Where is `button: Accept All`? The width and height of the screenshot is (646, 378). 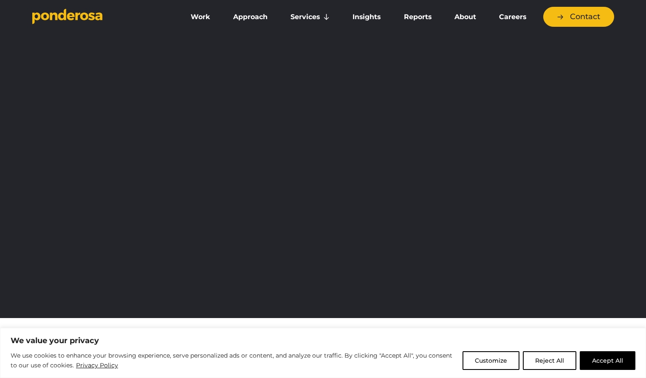
button: Accept All is located at coordinates (608, 360).